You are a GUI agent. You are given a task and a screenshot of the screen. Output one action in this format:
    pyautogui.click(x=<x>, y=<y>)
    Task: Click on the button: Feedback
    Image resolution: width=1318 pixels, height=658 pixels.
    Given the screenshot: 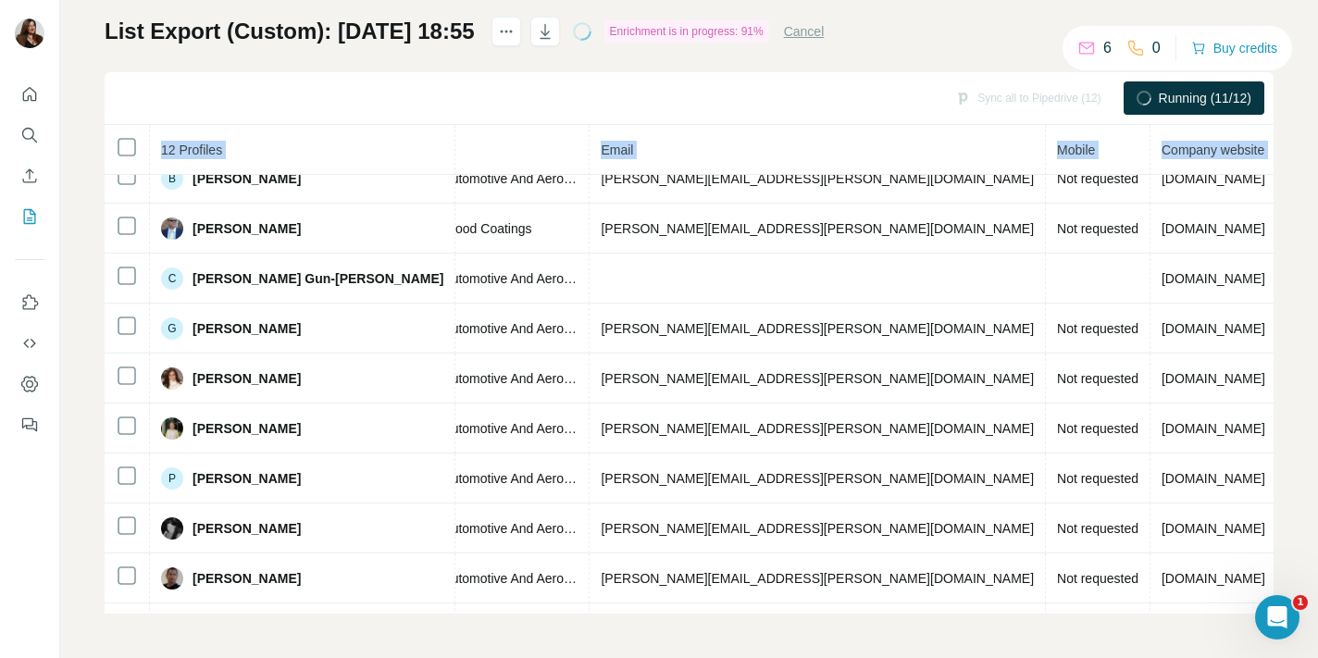 What is the action you would take?
    pyautogui.click(x=30, y=425)
    